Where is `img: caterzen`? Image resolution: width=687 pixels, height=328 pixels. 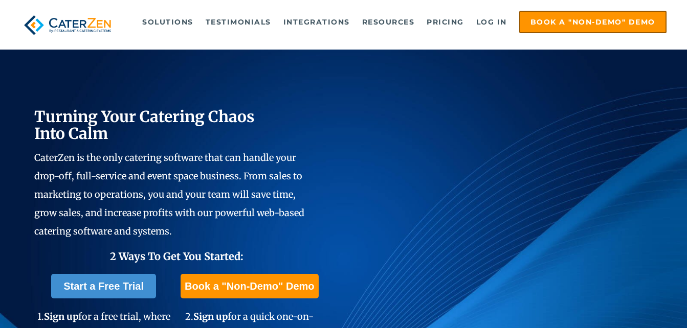 img: caterzen is located at coordinates (67, 25).